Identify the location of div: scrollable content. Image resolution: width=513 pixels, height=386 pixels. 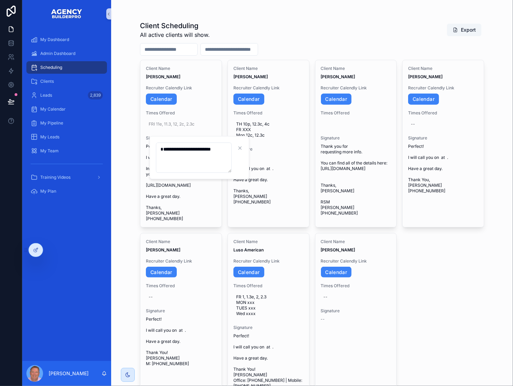
(67, 118).